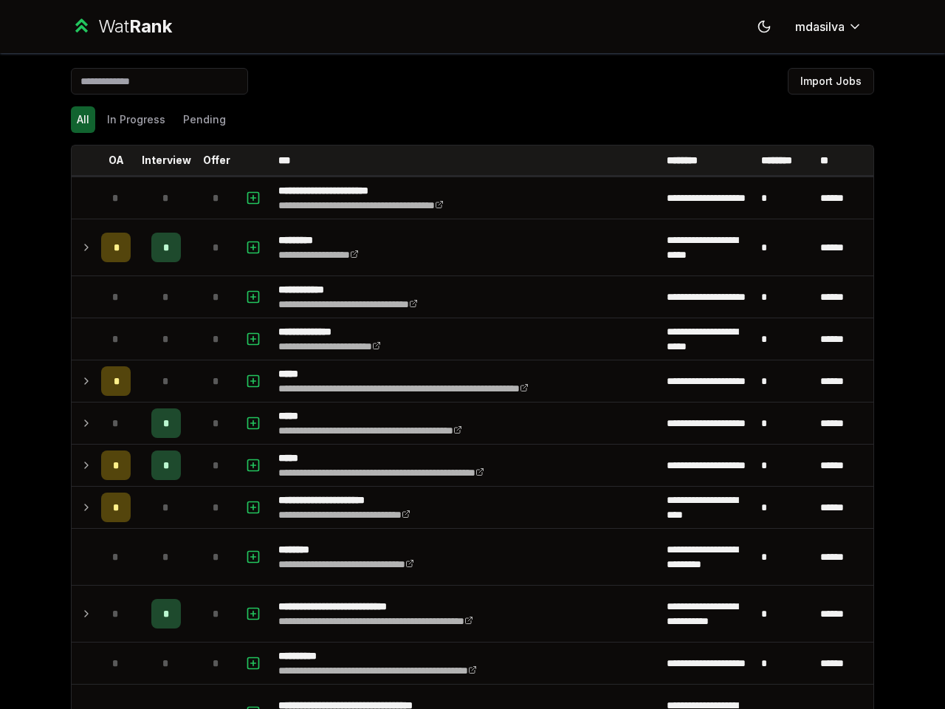  What do you see at coordinates (135, 27) in the screenshot?
I see `div: Wat` at bounding box center [135, 27].